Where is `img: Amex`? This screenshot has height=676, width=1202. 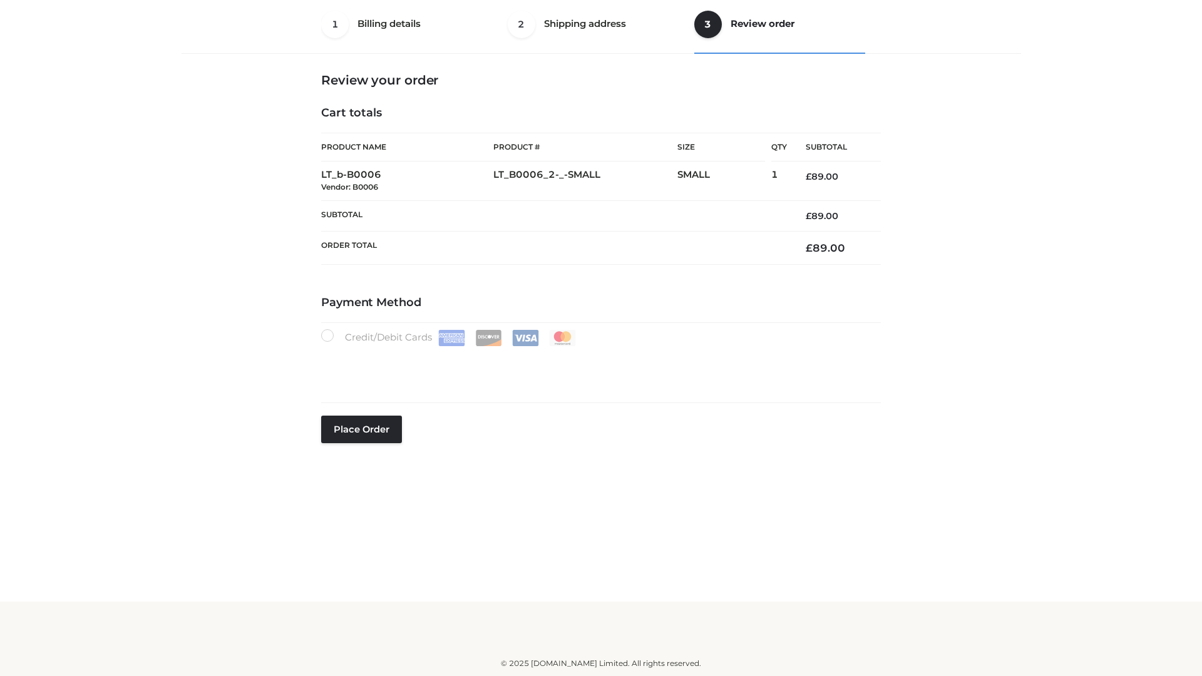 img: Amex is located at coordinates (451, 338).